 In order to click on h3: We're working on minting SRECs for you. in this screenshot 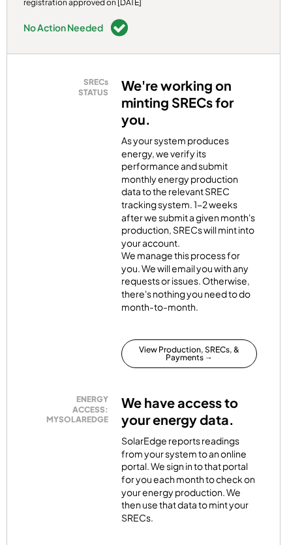, I will do `click(189, 103)`.